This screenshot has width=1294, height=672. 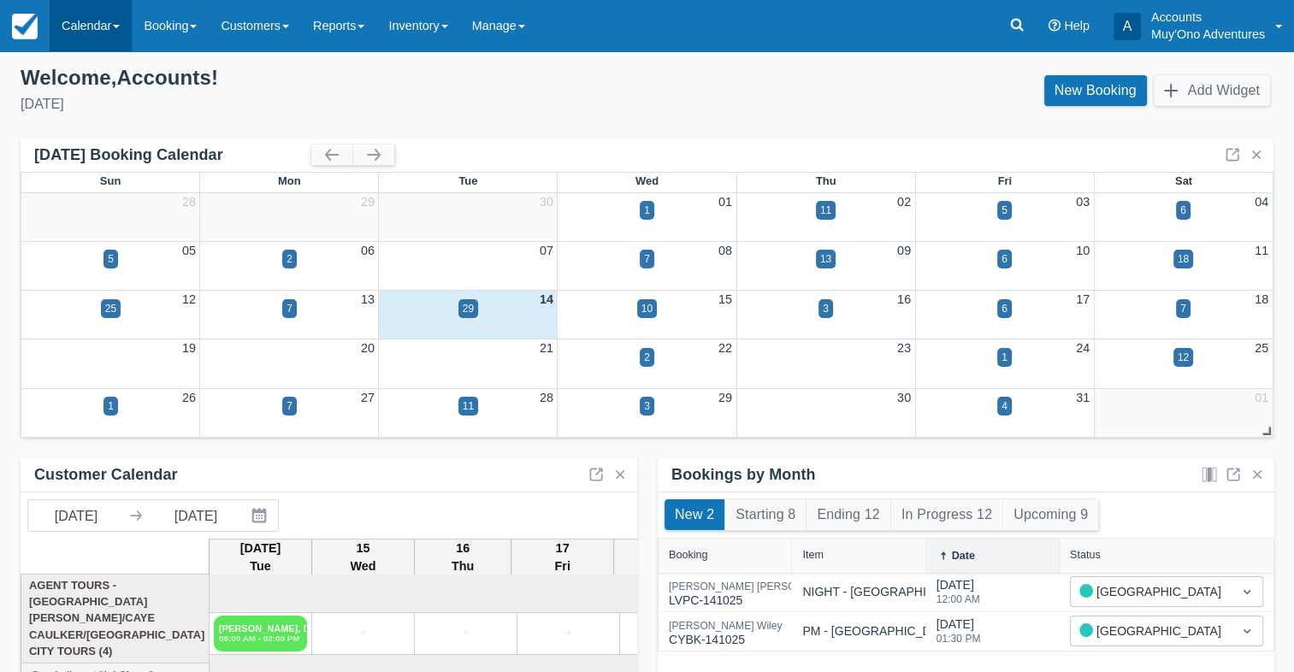 I want to click on a: 13, so click(x=368, y=299).